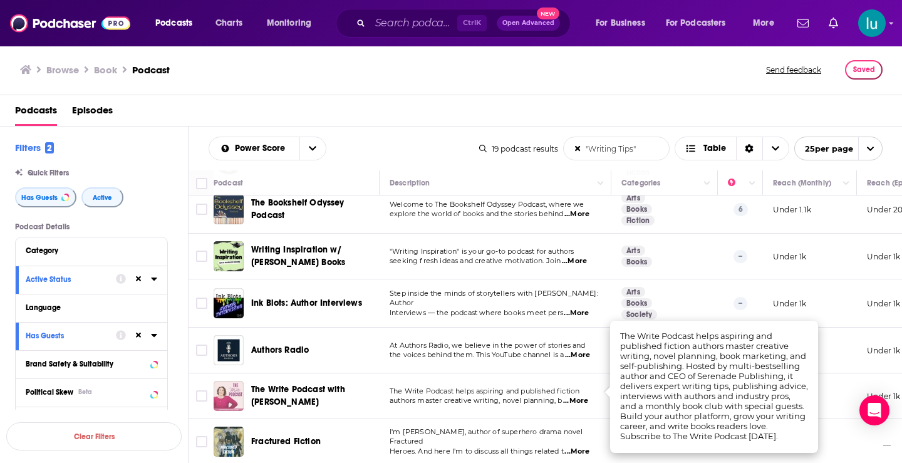 The width and height of the screenshot is (902, 463). I want to click on h1: Book, so click(105, 69).